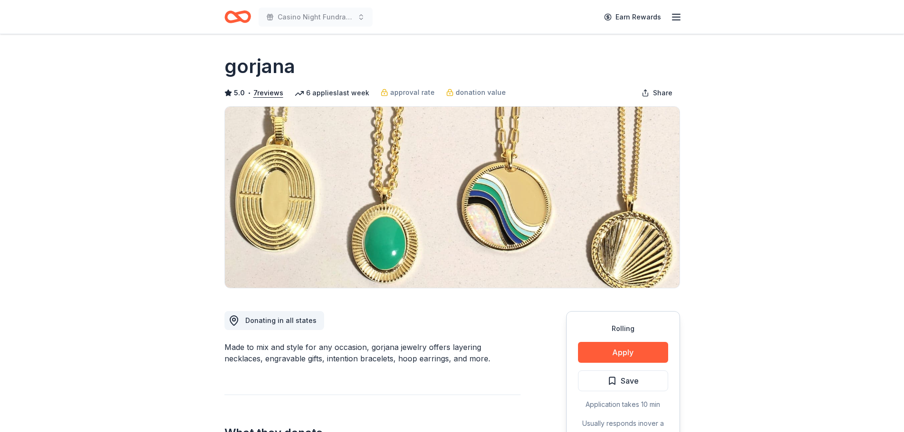  Describe the element at coordinates (476, 93) in the screenshot. I see `a: donation value` at that location.